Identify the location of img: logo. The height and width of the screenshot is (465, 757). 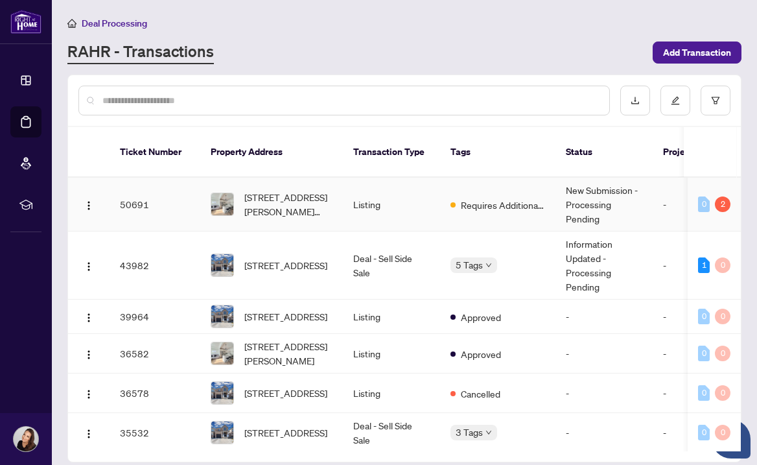
(26, 21).